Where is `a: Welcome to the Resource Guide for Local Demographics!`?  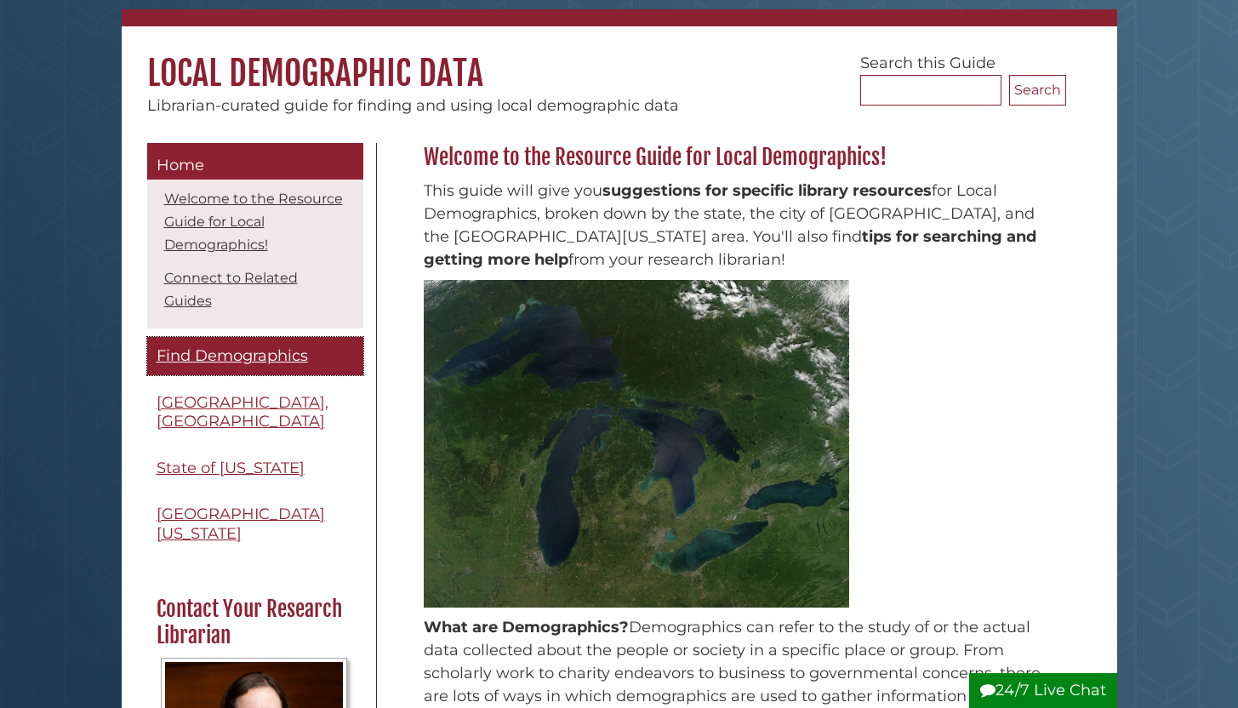 a: Welcome to the Resource Guide for Local Demographics! is located at coordinates (254, 221).